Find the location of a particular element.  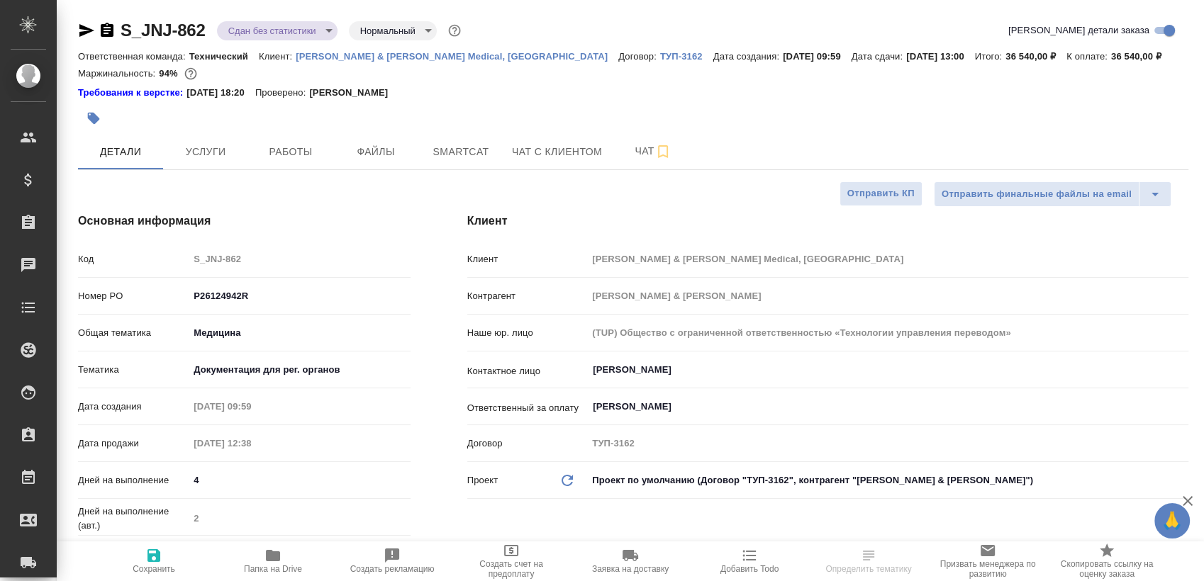

span: Создать счет на предоплату is located at coordinates (511, 569).